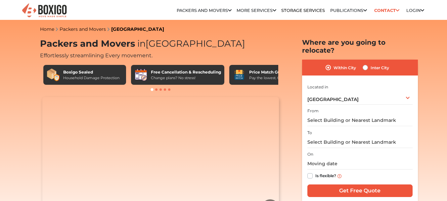 The width and height of the screenshot is (447, 201). I want to click on div: Free Cancellation & Rescheduling, so click(186, 72).